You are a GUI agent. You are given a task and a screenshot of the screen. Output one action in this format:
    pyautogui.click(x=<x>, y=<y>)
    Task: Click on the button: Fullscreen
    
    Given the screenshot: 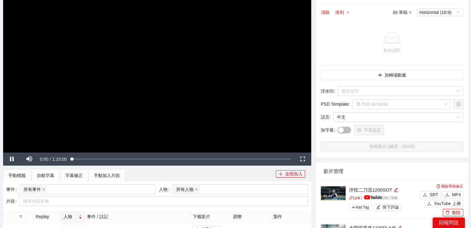 What is the action you would take?
    pyautogui.click(x=302, y=159)
    